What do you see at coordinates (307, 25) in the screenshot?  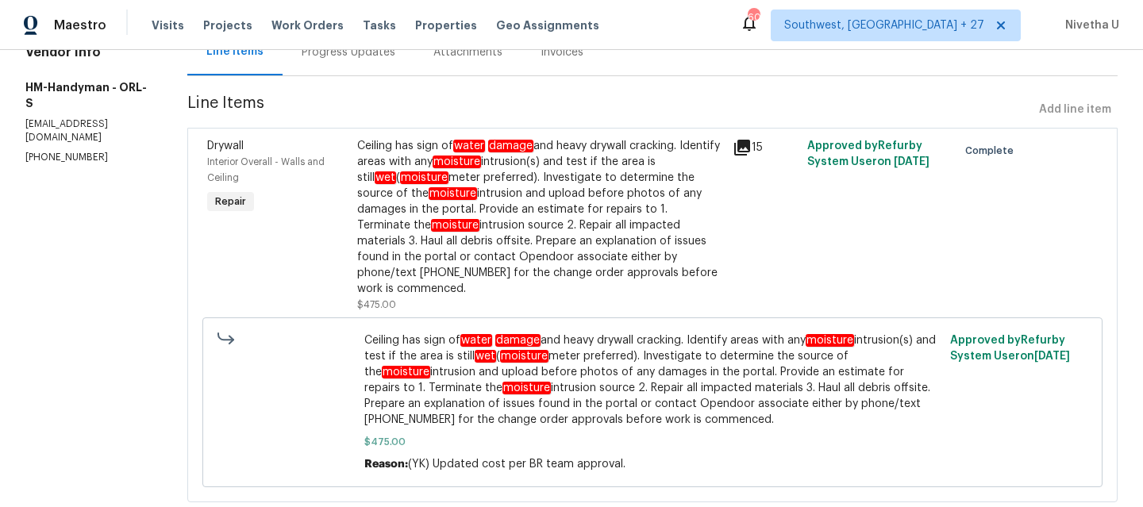 I see `span: Work Orders` at bounding box center [307, 25].